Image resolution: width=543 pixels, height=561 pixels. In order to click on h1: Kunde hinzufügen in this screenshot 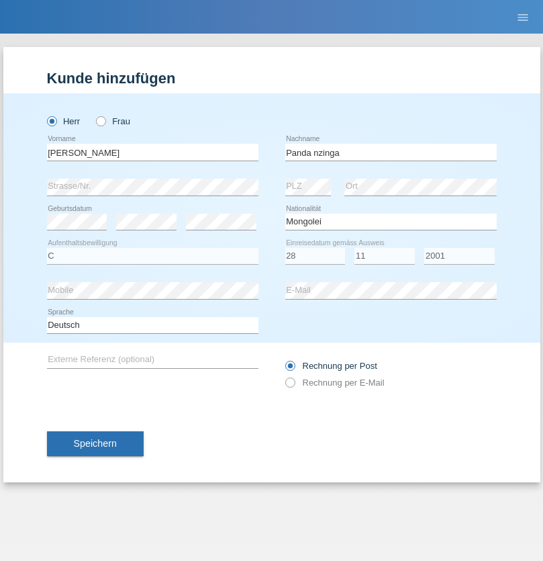, I will do `click(272, 78)`.